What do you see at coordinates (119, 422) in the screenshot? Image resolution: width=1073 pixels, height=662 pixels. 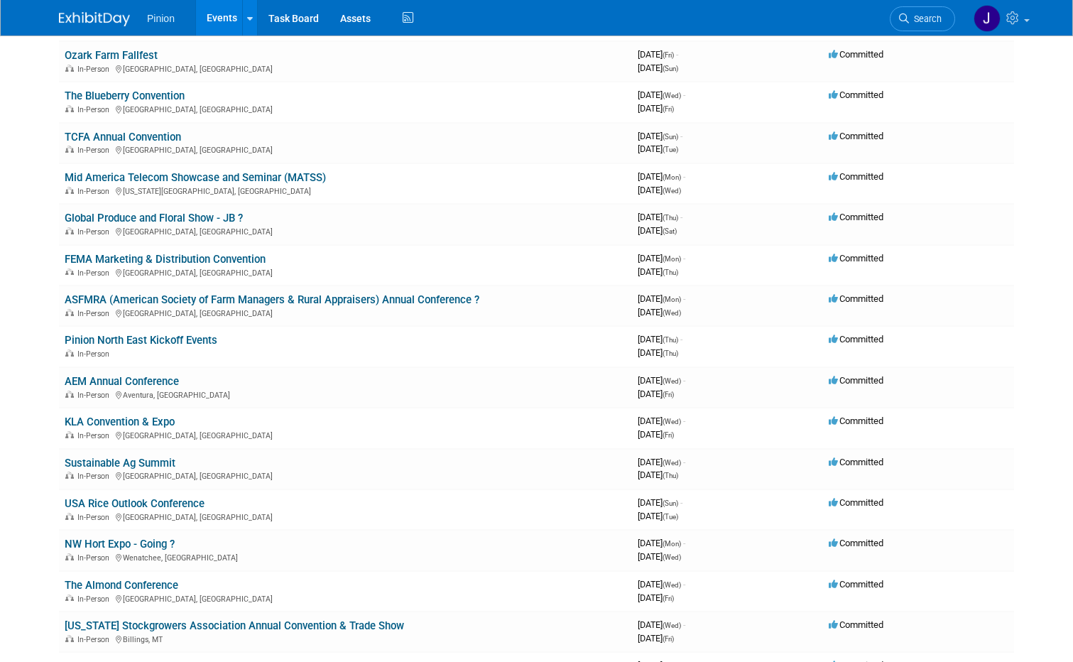 I see `a: KLA Convention & Expo` at bounding box center [119, 422].